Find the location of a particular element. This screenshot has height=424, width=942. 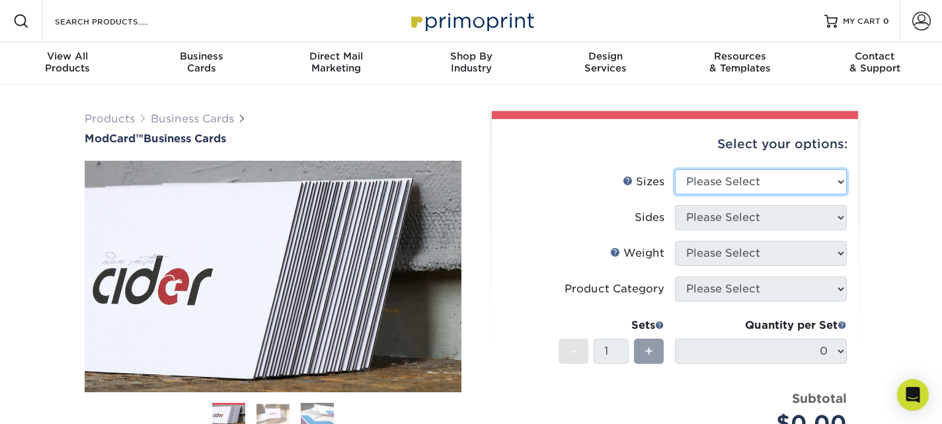

span: 0 is located at coordinates (886, 21).